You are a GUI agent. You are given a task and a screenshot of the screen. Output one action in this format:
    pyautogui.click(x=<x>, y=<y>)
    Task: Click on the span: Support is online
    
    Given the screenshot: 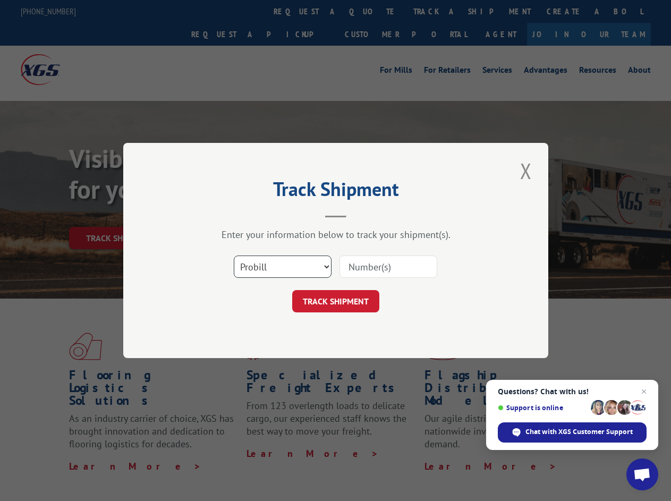 What is the action you would take?
    pyautogui.click(x=542, y=407)
    